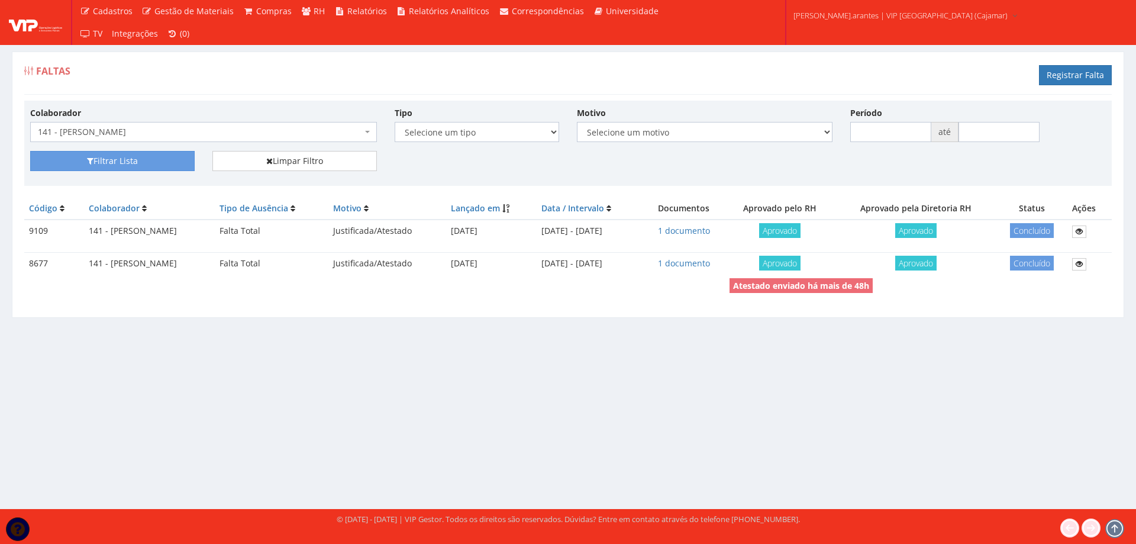 This screenshot has height=544, width=1136. Describe the element at coordinates (98, 33) in the screenshot. I see `span: TV` at that location.